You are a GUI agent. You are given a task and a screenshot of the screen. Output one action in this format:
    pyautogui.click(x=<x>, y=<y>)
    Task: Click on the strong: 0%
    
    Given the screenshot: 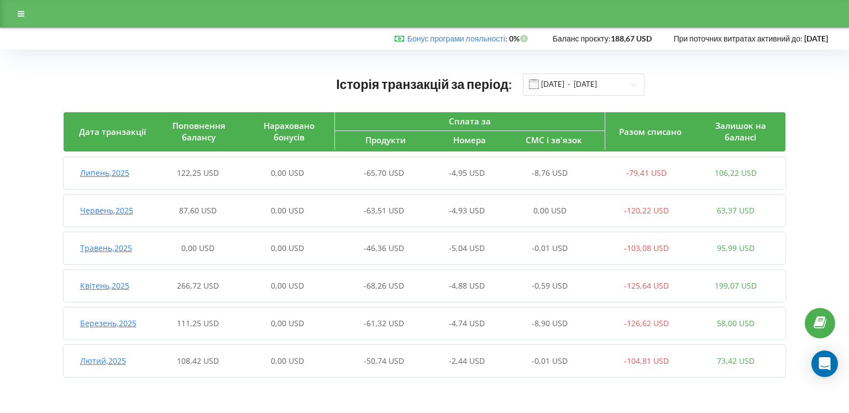 What is the action you would take?
    pyautogui.click(x=520, y=38)
    